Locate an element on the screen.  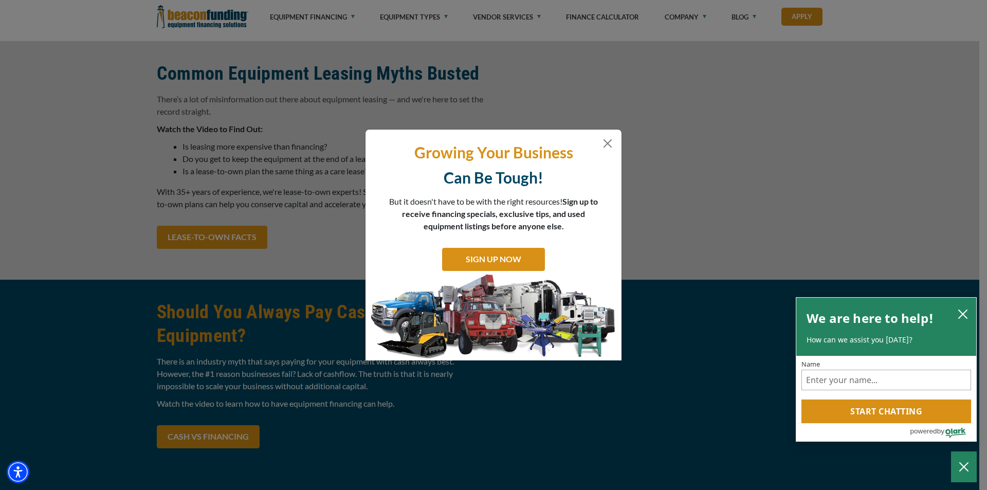
p: Can Be Tough! is located at coordinates (493, 177).